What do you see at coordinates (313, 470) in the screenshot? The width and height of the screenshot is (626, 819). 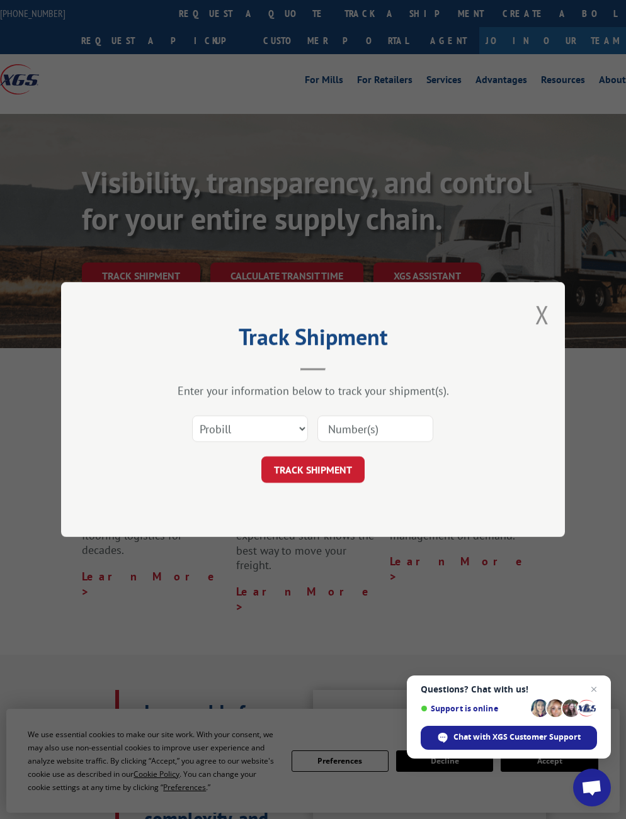 I see `button: TRACK SHIPMENT` at bounding box center [313, 470].